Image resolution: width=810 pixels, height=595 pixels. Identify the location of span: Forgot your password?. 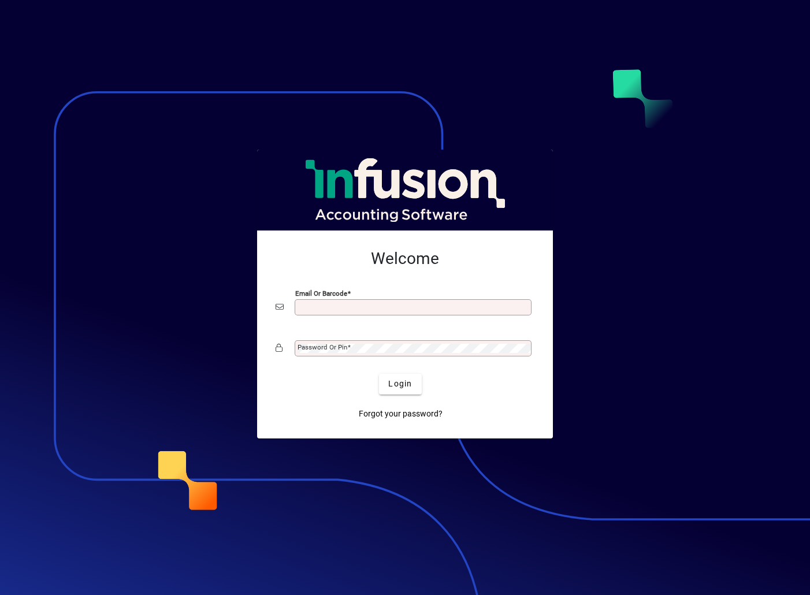
(400, 414).